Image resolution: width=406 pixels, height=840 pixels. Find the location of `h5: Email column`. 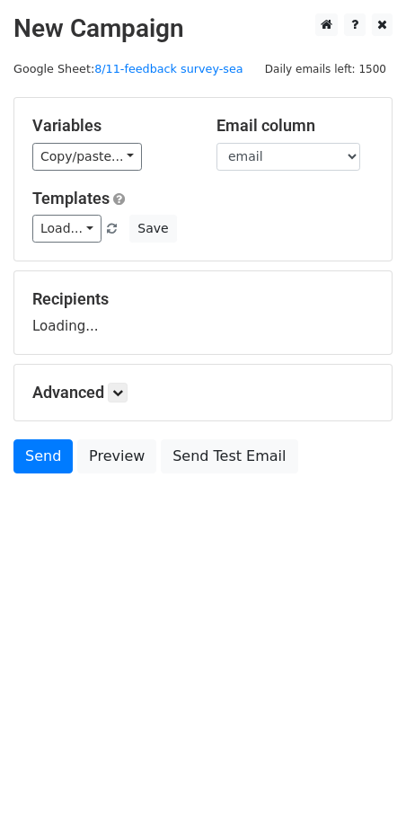

h5: Email column is located at coordinates (295, 126).